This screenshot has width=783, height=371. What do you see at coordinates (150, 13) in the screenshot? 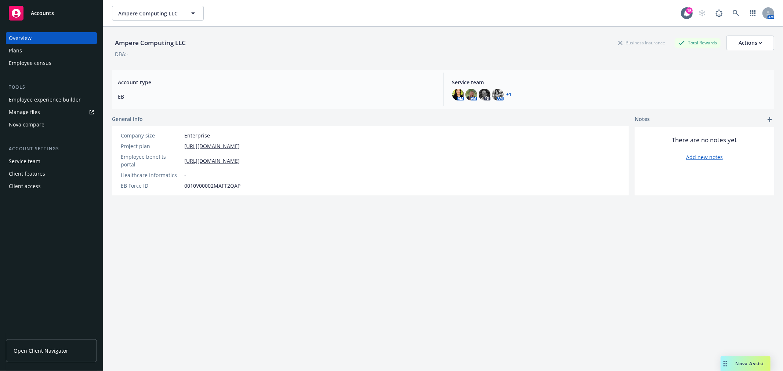
I see `span: Ampere Computing LLC` at bounding box center [150, 13].